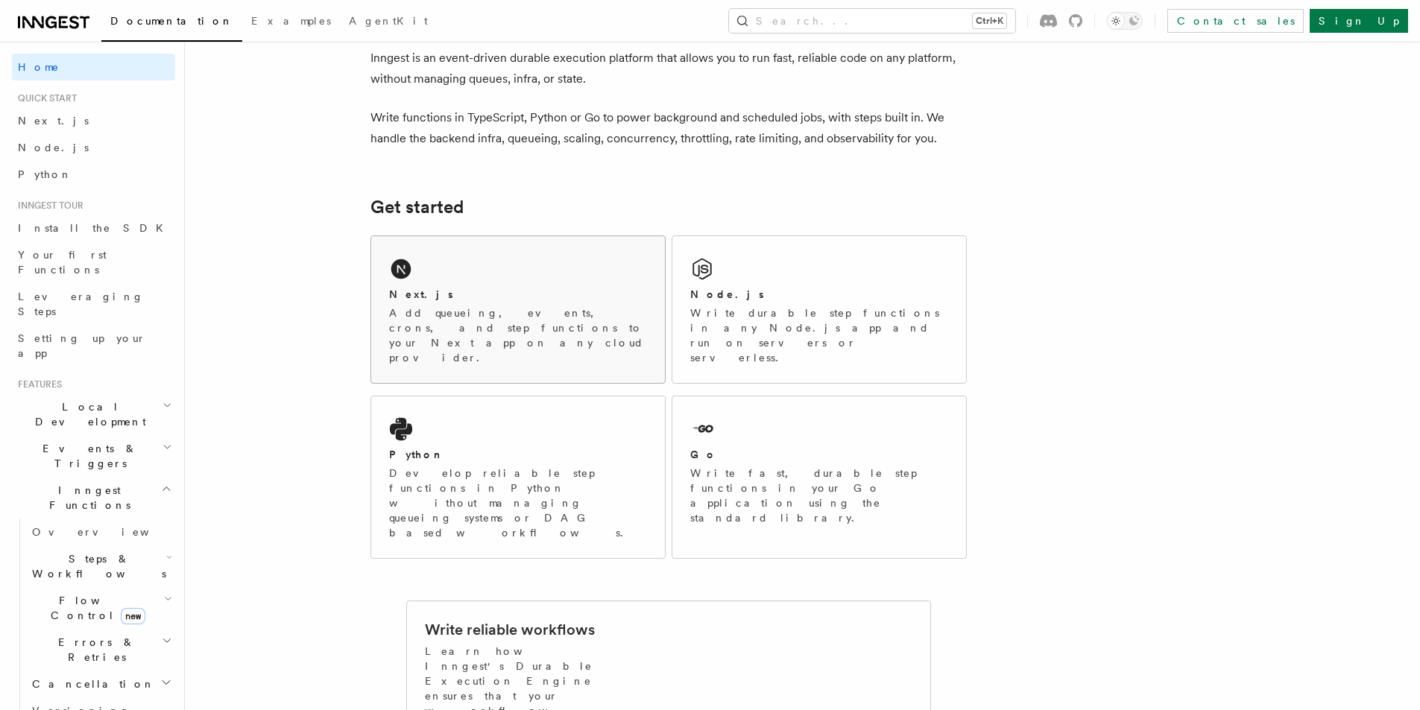  What do you see at coordinates (101, 567) in the screenshot?
I see `button: Steps & Workflows` at bounding box center [101, 567].